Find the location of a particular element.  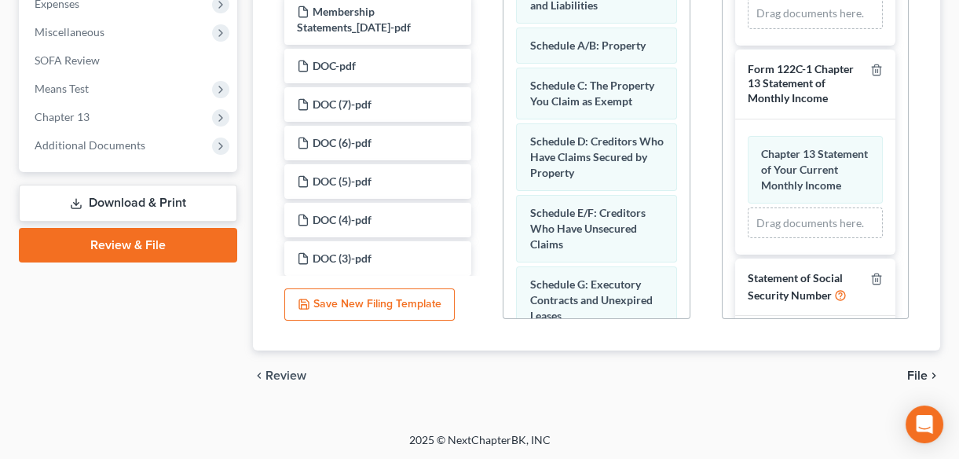

span: Schedule G: Executory Contracts and Unexpired Leases is located at coordinates (591, 299).